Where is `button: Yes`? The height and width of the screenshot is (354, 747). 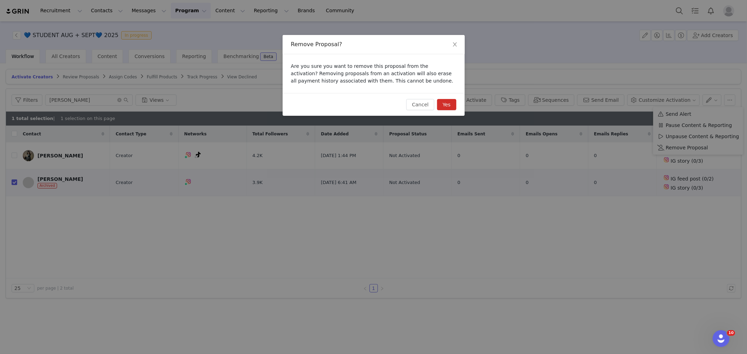 button: Yes is located at coordinates (446, 105).